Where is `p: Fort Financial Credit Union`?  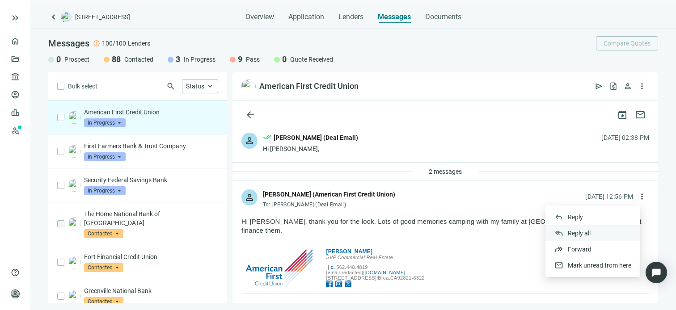
p: Fort Financial Credit Union is located at coordinates (151, 257).